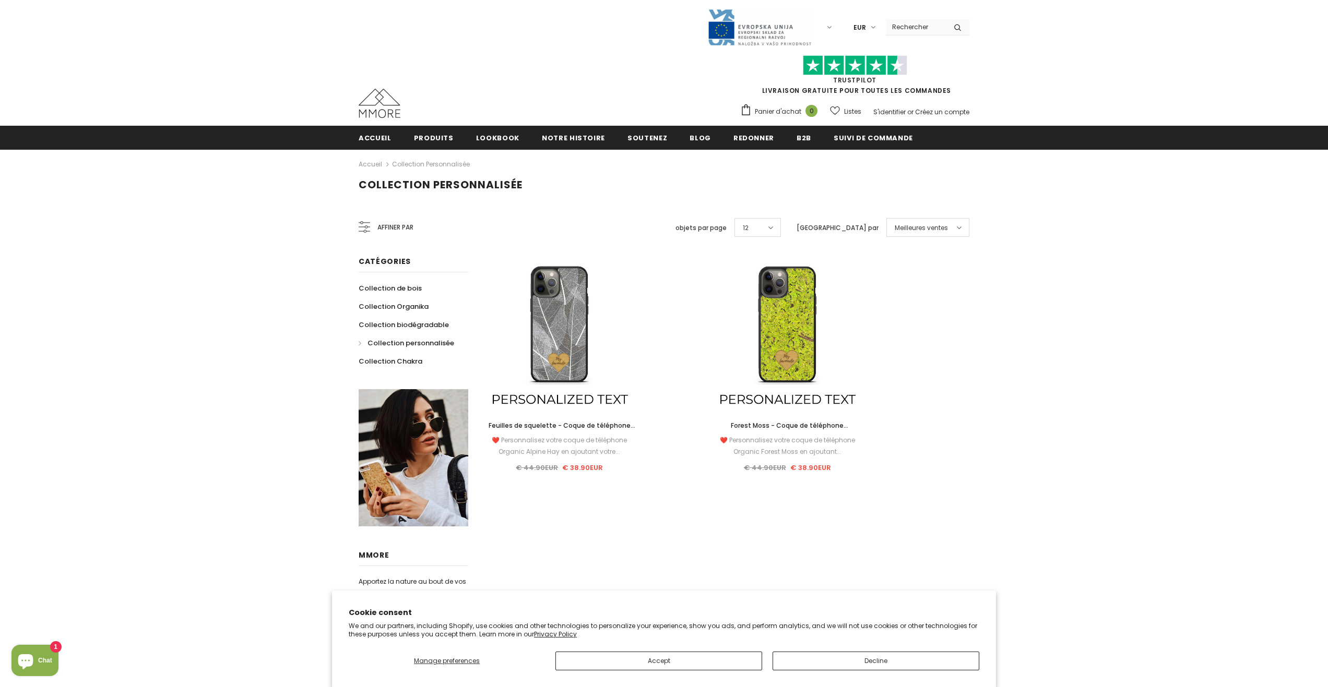  I want to click on a: Produits, so click(434, 137).